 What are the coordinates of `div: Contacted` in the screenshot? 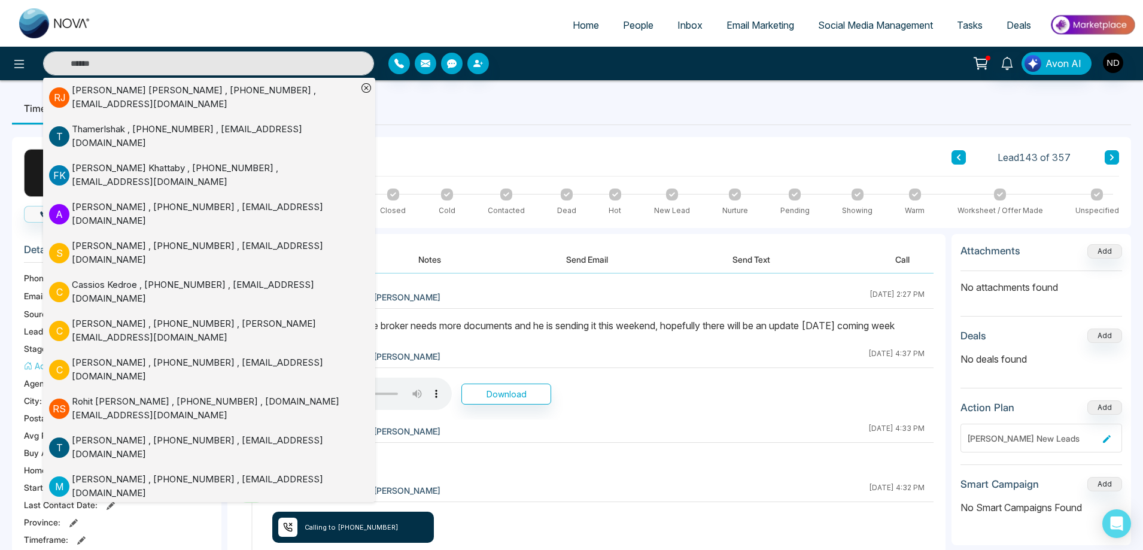 It's located at (506, 211).